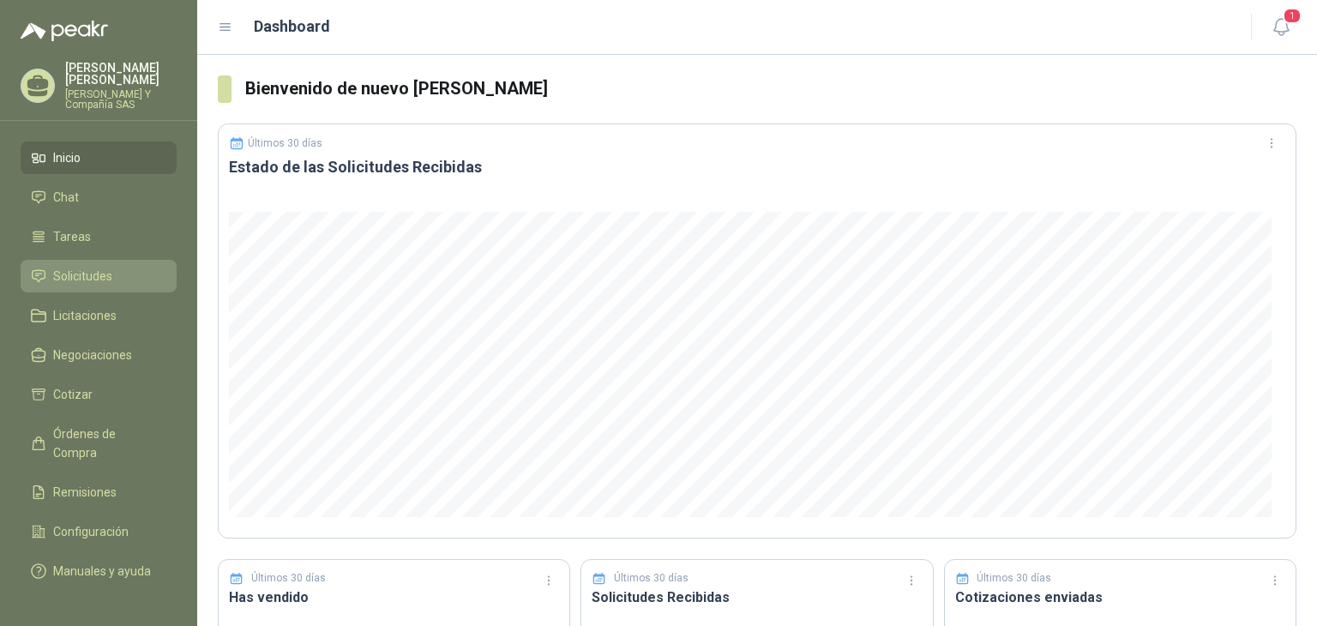 The width and height of the screenshot is (1317, 626). Describe the element at coordinates (99, 197) in the screenshot. I see `a: Chat` at that location.